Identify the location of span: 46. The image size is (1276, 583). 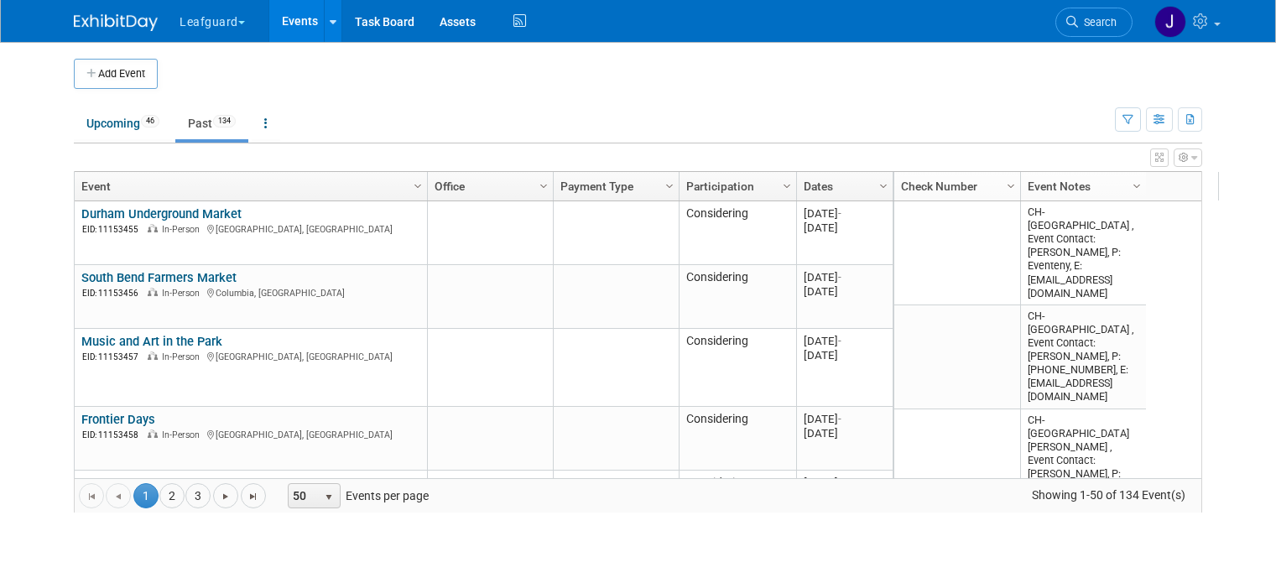
(150, 121).